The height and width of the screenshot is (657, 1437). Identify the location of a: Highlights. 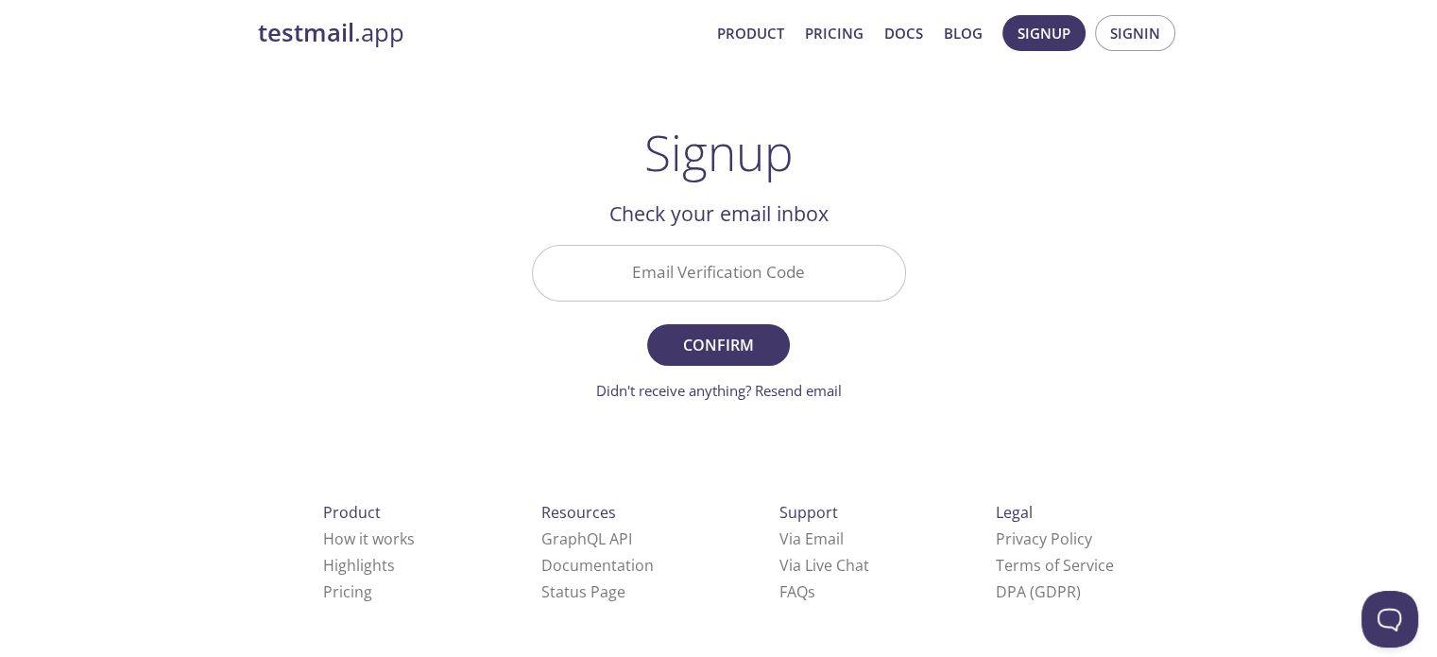
(359, 565).